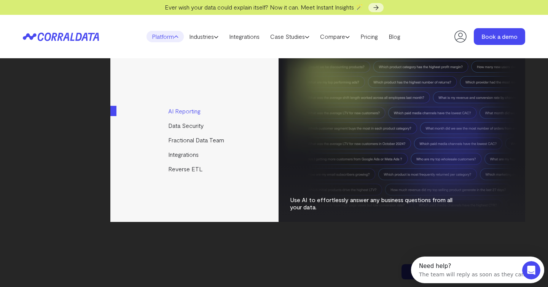 The height and width of the screenshot is (287, 548). Describe the element at coordinates (335, 37) in the screenshot. I see `a: Compare` at that location.